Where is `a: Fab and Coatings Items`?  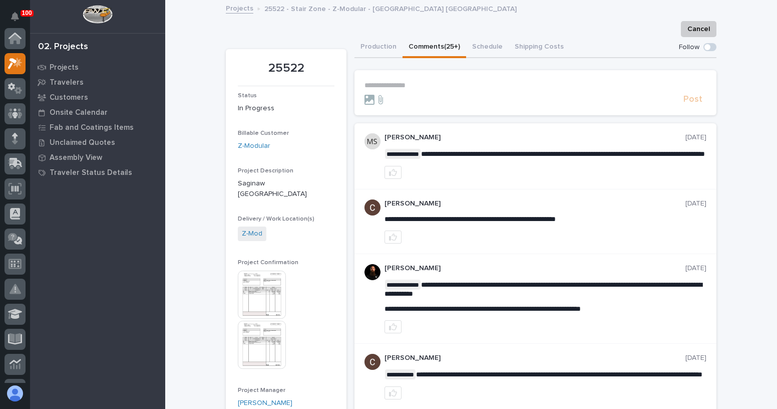
a: Fab and Coatings Items is located at coordinates (98, 127).